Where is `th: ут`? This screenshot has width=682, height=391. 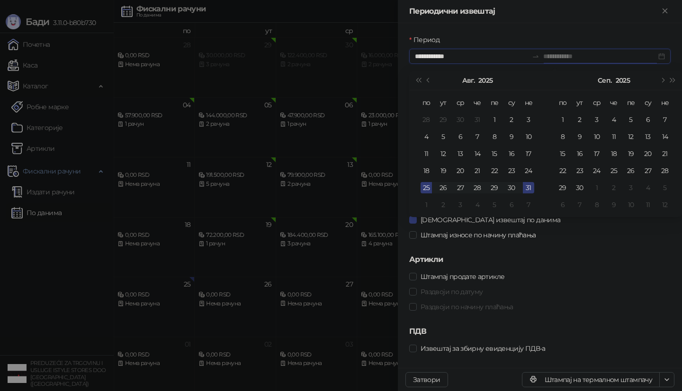 th: ут is located at coordinates (579, 103).